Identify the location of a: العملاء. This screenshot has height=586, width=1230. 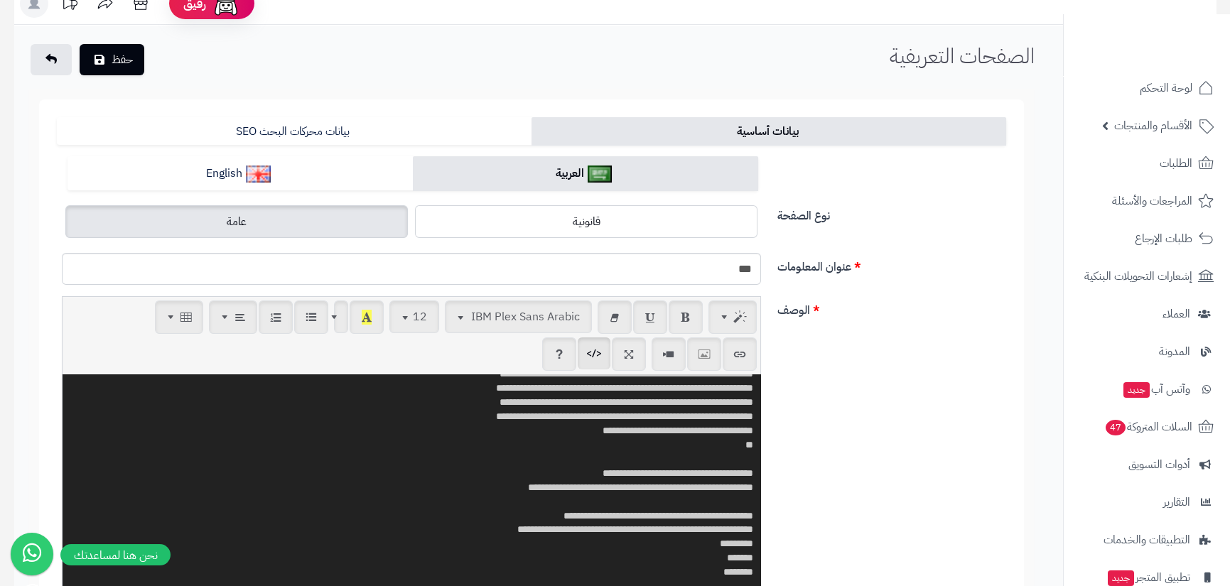
(1147, 314).